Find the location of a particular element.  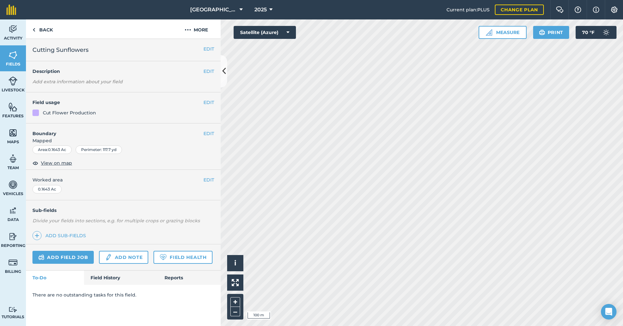

a: Field Health is located at coordinates (183, 258).